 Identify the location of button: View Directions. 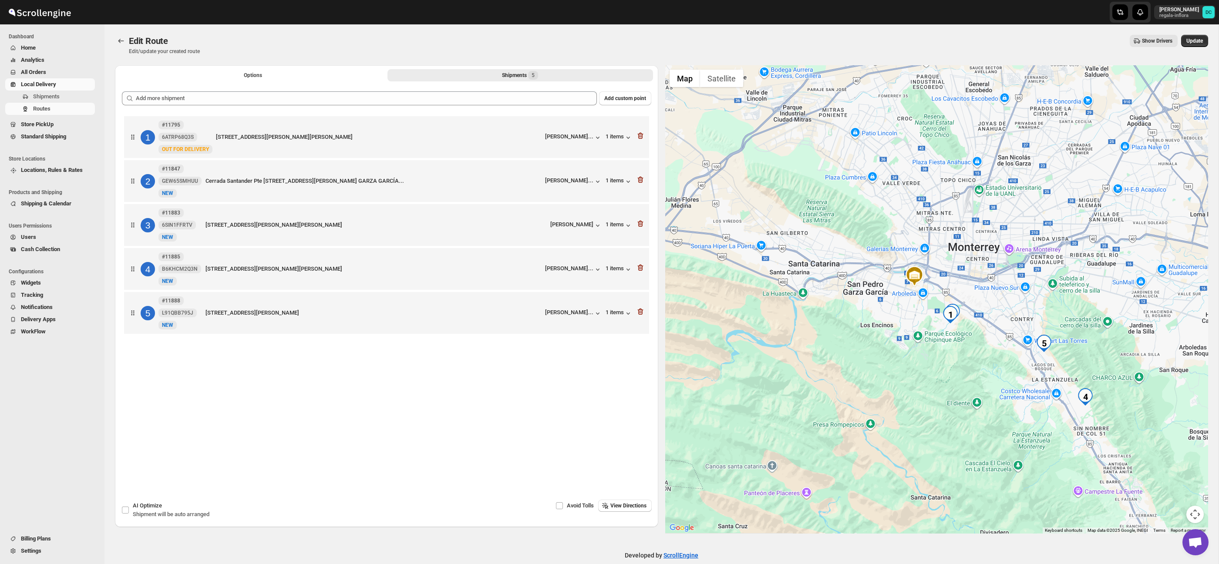
(625, 506).